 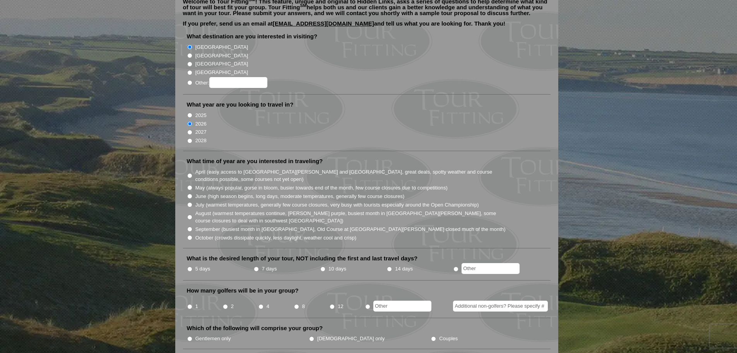 I want to click on label: June (high season begins, long days, moderate temperatures, generally few course closures), so click(x=300, y=196).